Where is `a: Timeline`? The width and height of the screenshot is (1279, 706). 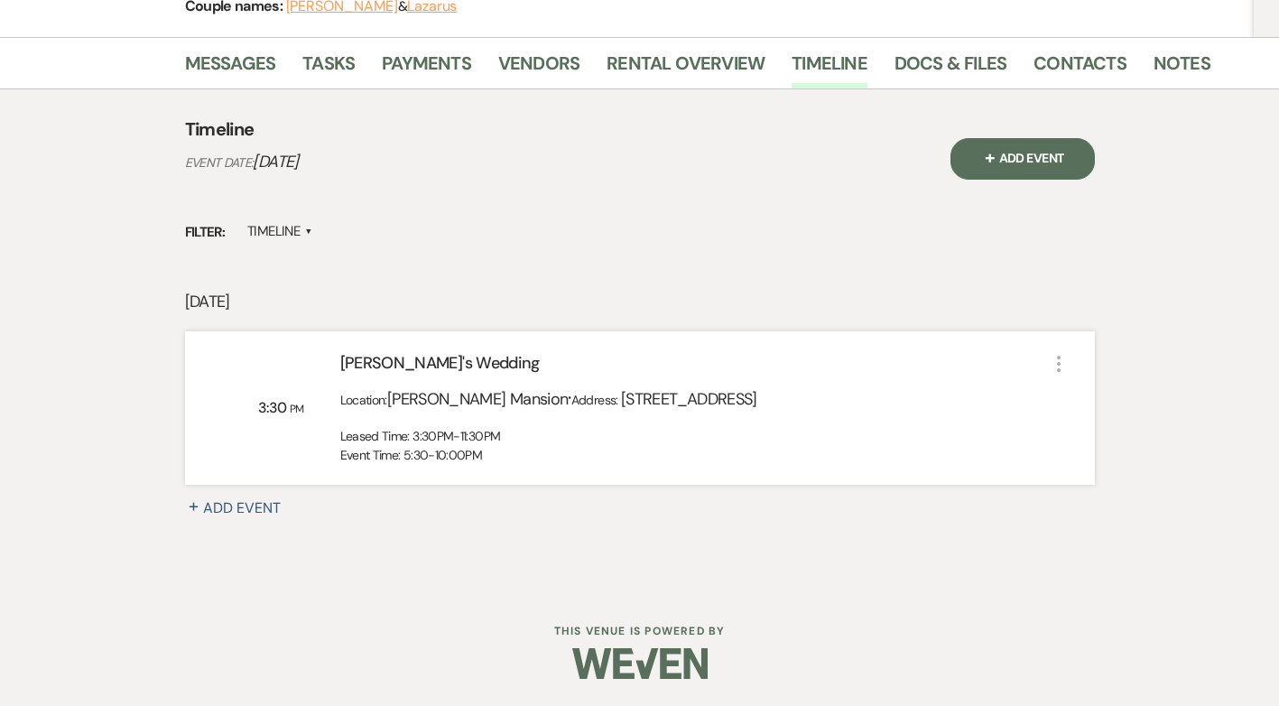
a: Timeline is located at coordinates (829, 69).